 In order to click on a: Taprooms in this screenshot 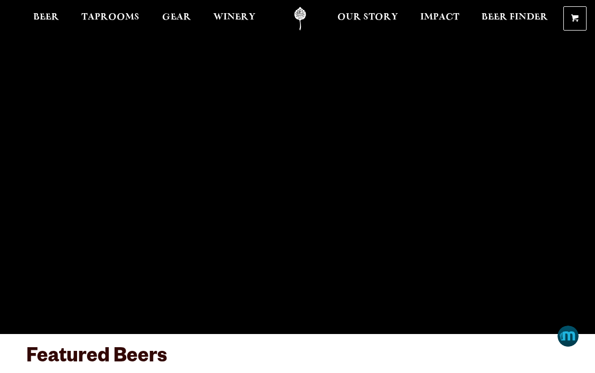, I will do `click(110, 18)`.